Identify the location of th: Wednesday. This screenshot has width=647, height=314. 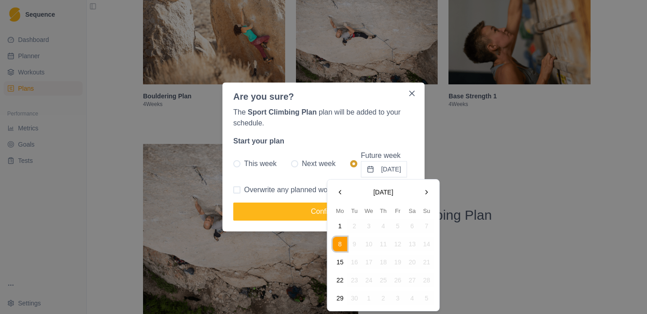
(369, 211).